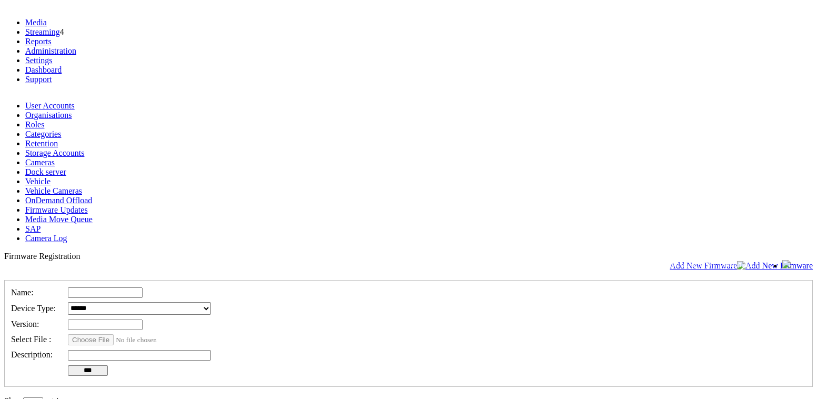 This screenshot has height=399, width=817. What do you see at coordinates (54, 191) in the screenshot?
I see `a: Vehicle Cameras` at bounding box center [54, 191].